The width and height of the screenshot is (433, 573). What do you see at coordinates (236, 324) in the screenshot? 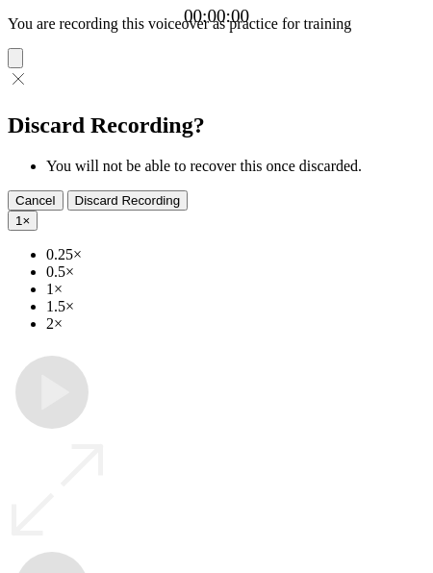
I see `li: 2×` at bounding box center [236, 324].